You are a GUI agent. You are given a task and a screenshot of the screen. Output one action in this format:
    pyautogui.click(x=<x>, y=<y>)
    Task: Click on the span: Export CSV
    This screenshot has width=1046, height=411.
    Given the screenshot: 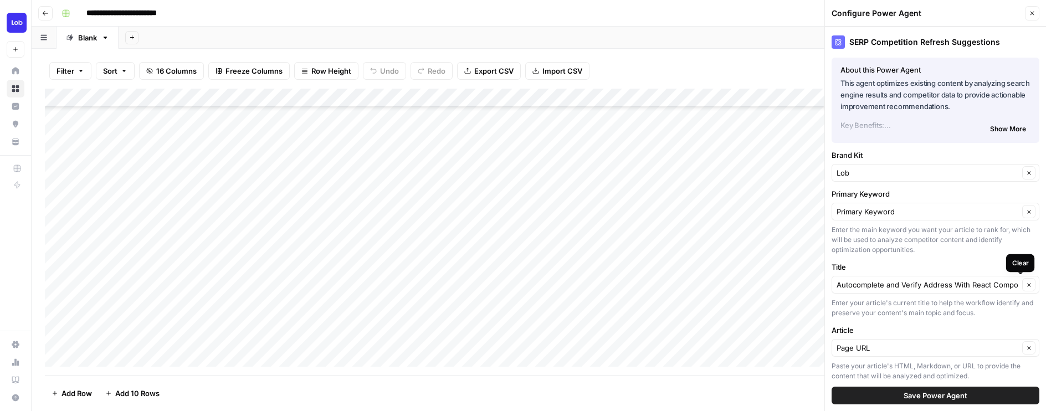 What is the action you would take?
    pyautogui.click(x=494, y=71)
    